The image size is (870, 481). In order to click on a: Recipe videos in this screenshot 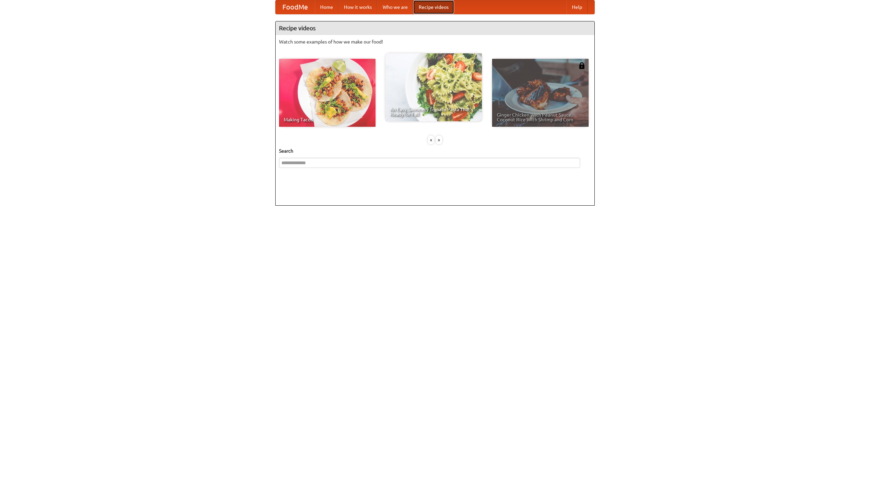, I will do `click(434, 7)`.